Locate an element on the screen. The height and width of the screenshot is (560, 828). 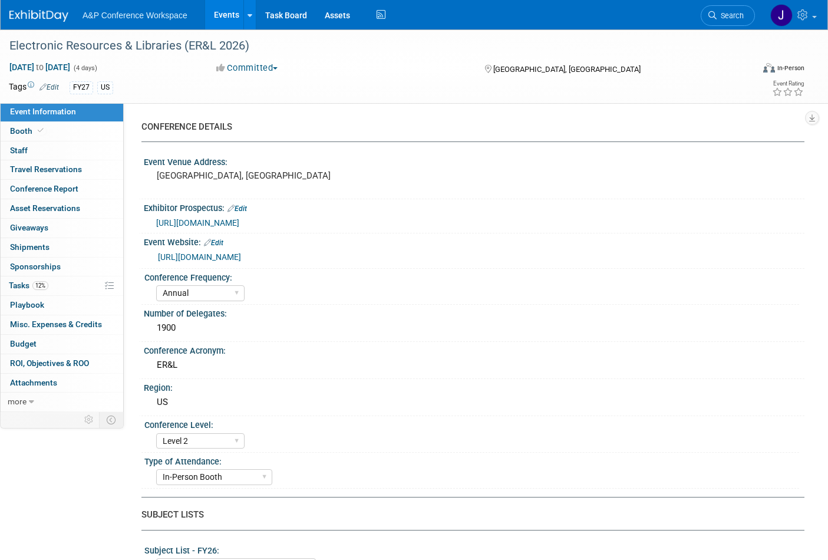
td: Personalize Event Tab Strip is located at coordinates (89, 420).